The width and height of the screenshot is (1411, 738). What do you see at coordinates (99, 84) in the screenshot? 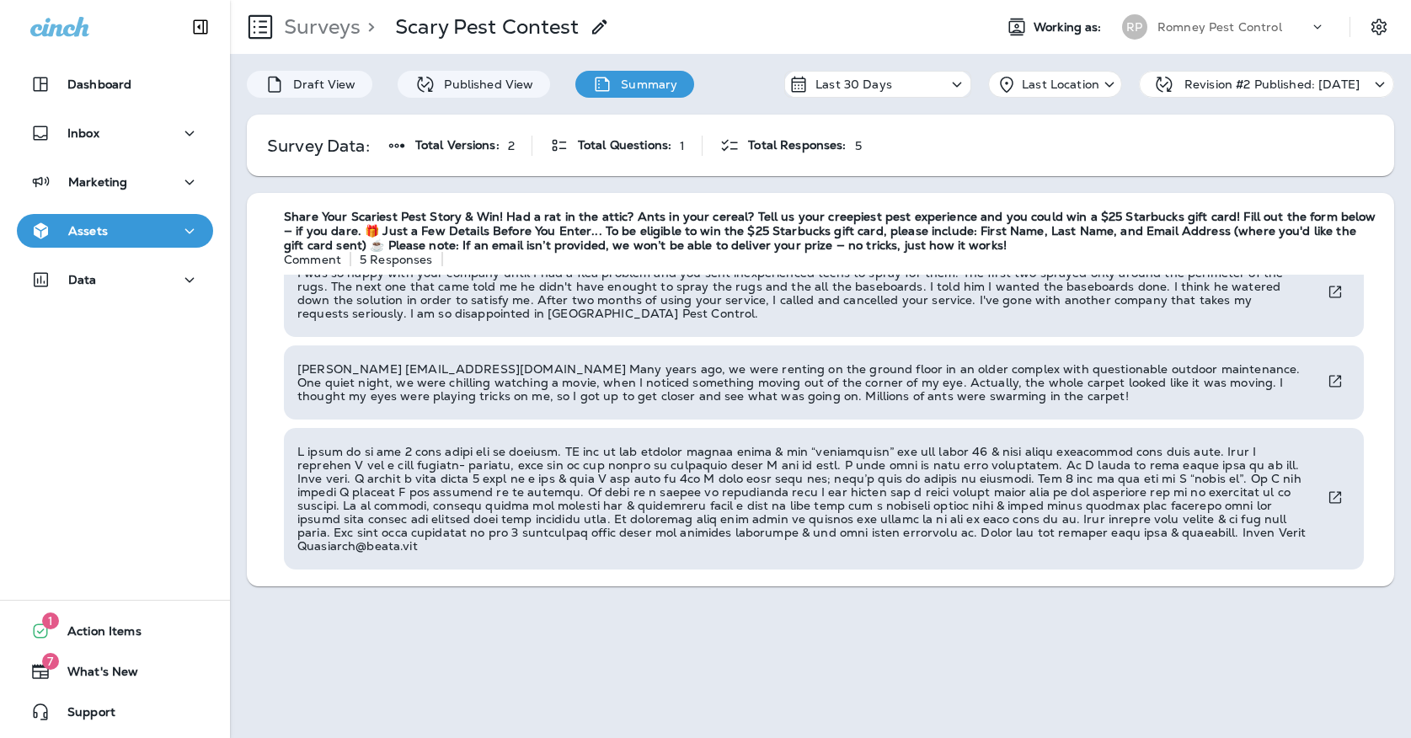
I see `p: Dashboard` at bounding box center [99, 84].